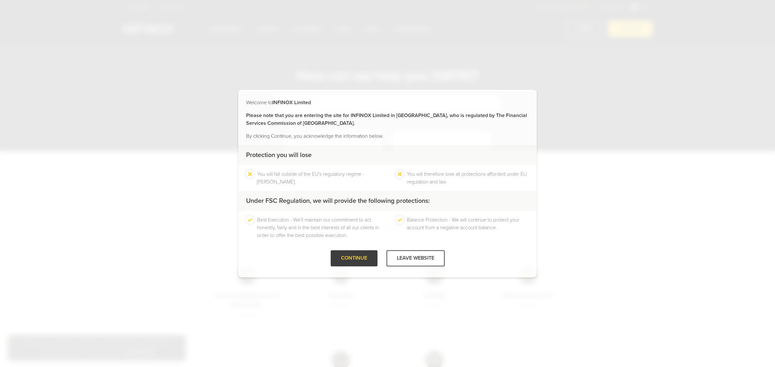  What do you see at coordinates (318, 228) in the screenshot?
I see `li: Best Execution - We’ll maintain our commitment to act honestly, fairly and in the best interests ...` at bounding box center [318, 228].